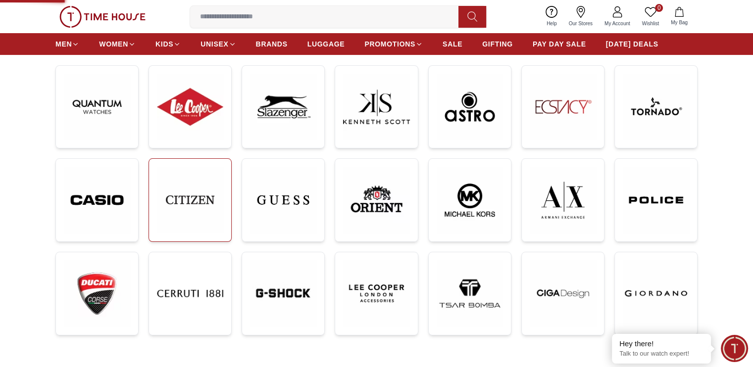 This screenshot has height=367, width=753. What do you see at coordinates (168, 44) in the screenshot?
I see `a: KIDS` at bounding box center [168, 44].